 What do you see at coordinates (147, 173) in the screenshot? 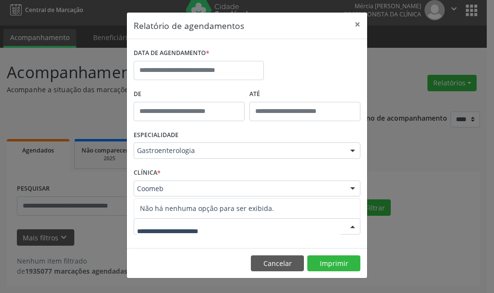
I see `label: CLÍNICA` at bounding box center [147, 173].